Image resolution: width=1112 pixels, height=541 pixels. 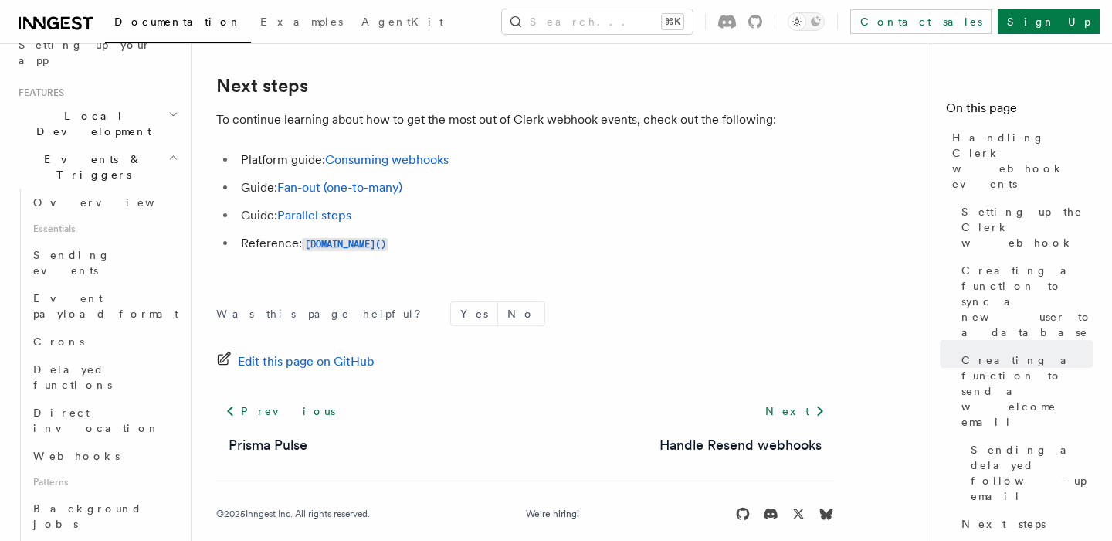 What do you see at coordinates (295, 362) in the screenshot?
I see `a: Edit this page on GitHub` at bounding box center [295, 362].